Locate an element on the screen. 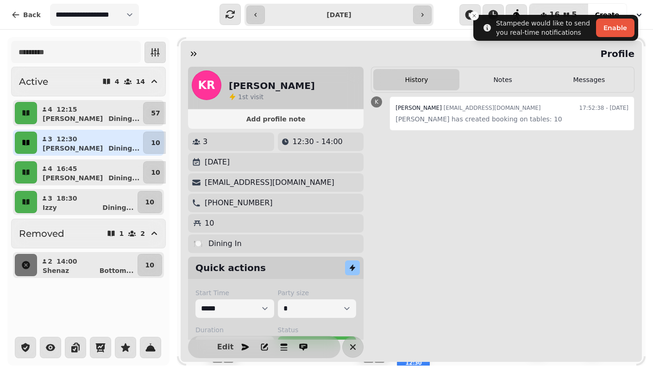 This screenshot has height=373, width=653. button: Removed12 is located at coordinates (89, 234).